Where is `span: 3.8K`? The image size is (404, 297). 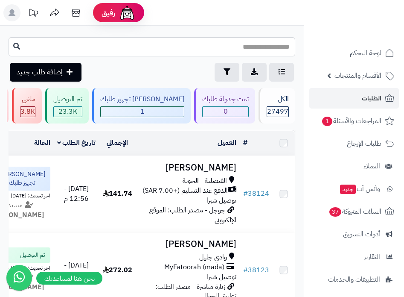
span: 3.8K is located at coordinates (28, 111).